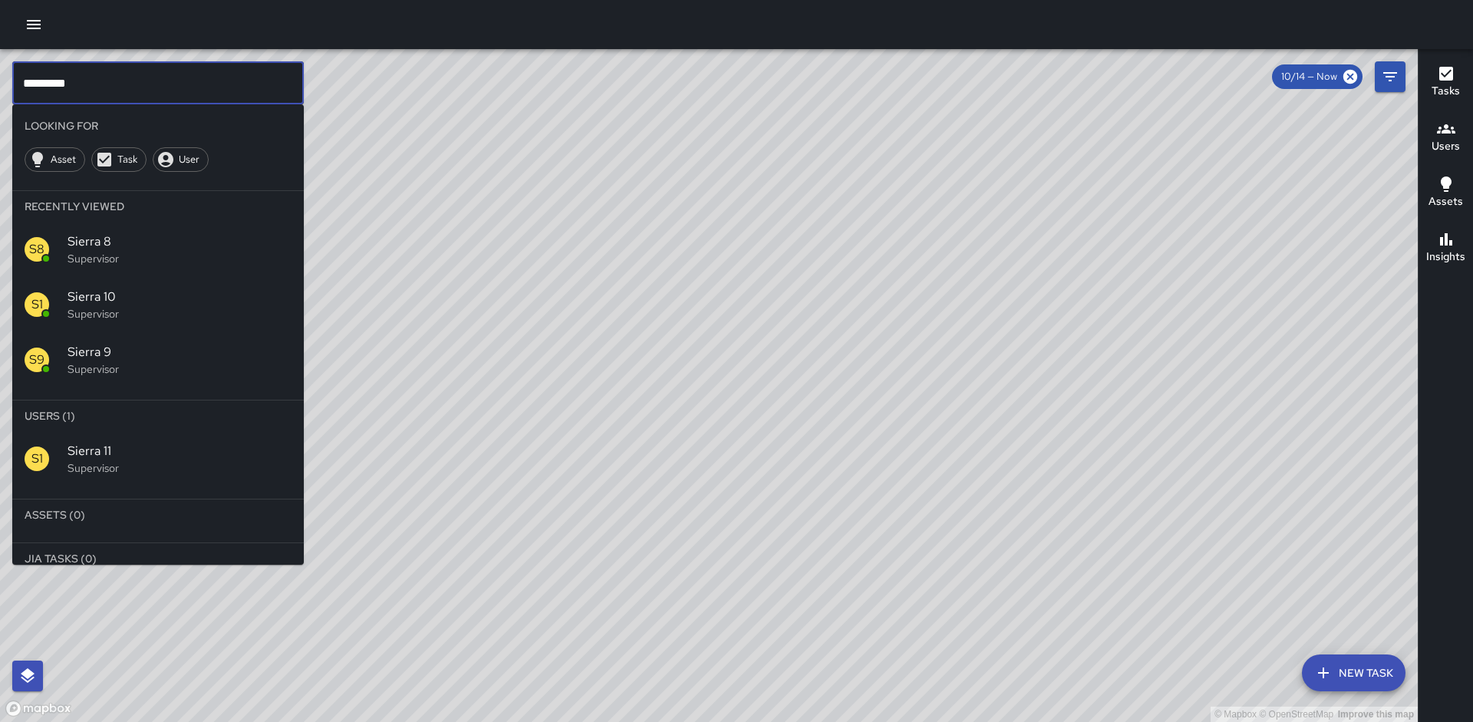 The image size is (1473, 722). I want to click on span: Sierra 11, so click(180, 451).